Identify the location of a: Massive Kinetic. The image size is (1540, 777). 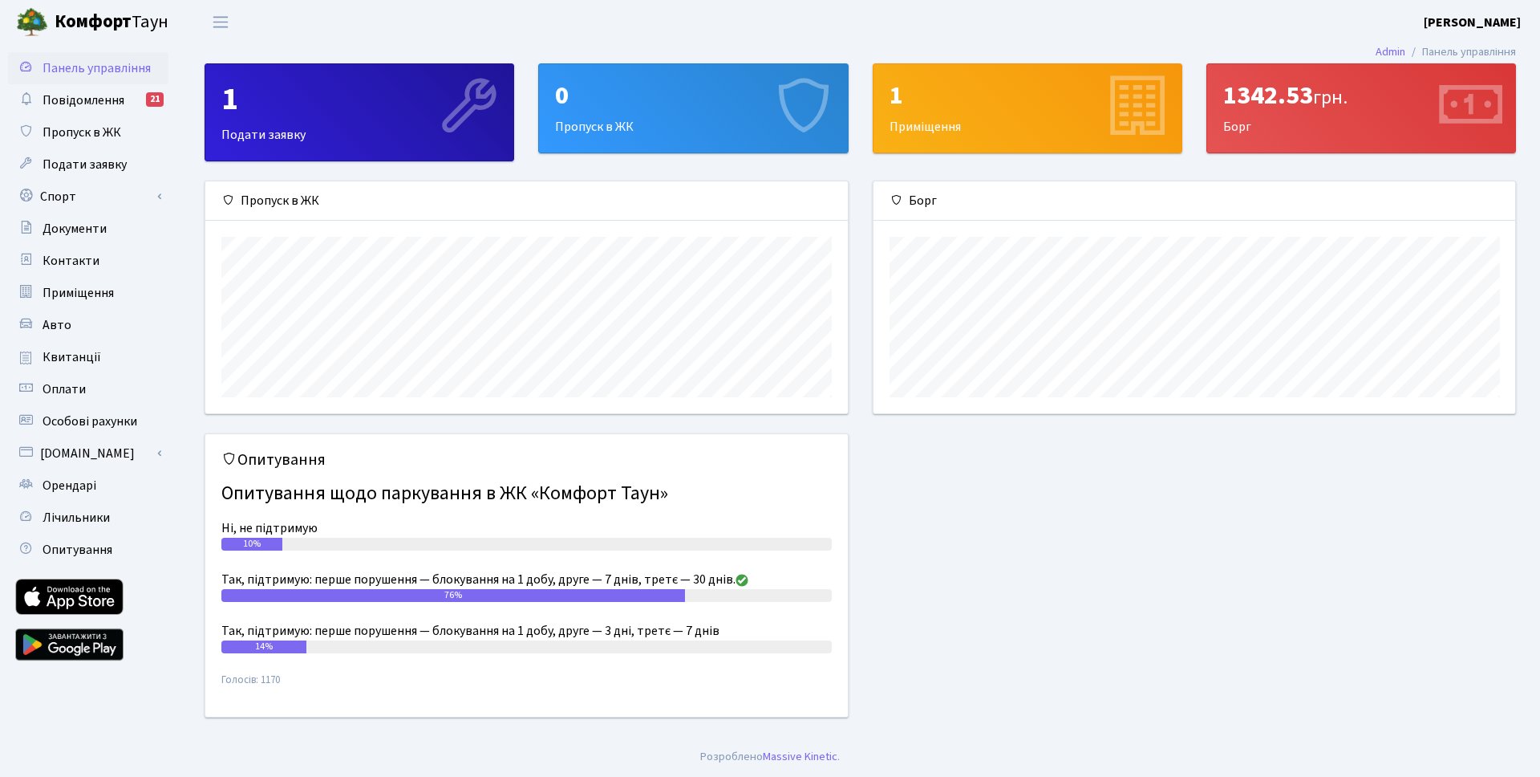
(800, 756).